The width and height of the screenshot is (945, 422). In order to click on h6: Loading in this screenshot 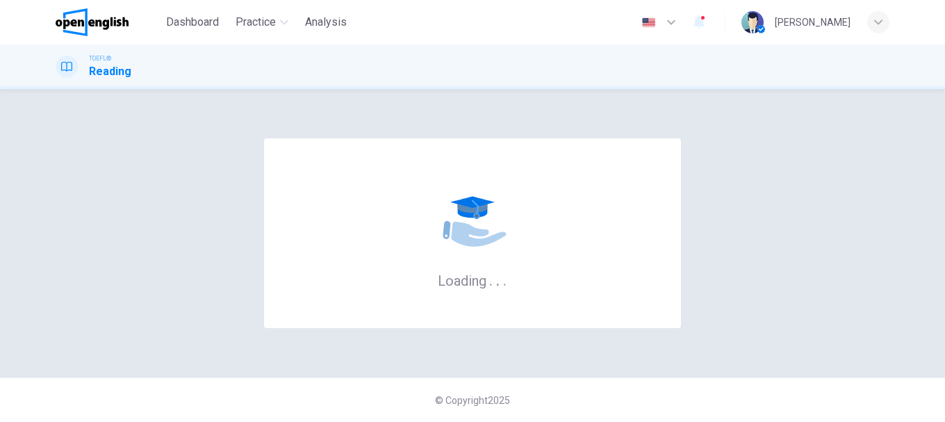, I will do `click(472, 280)`.